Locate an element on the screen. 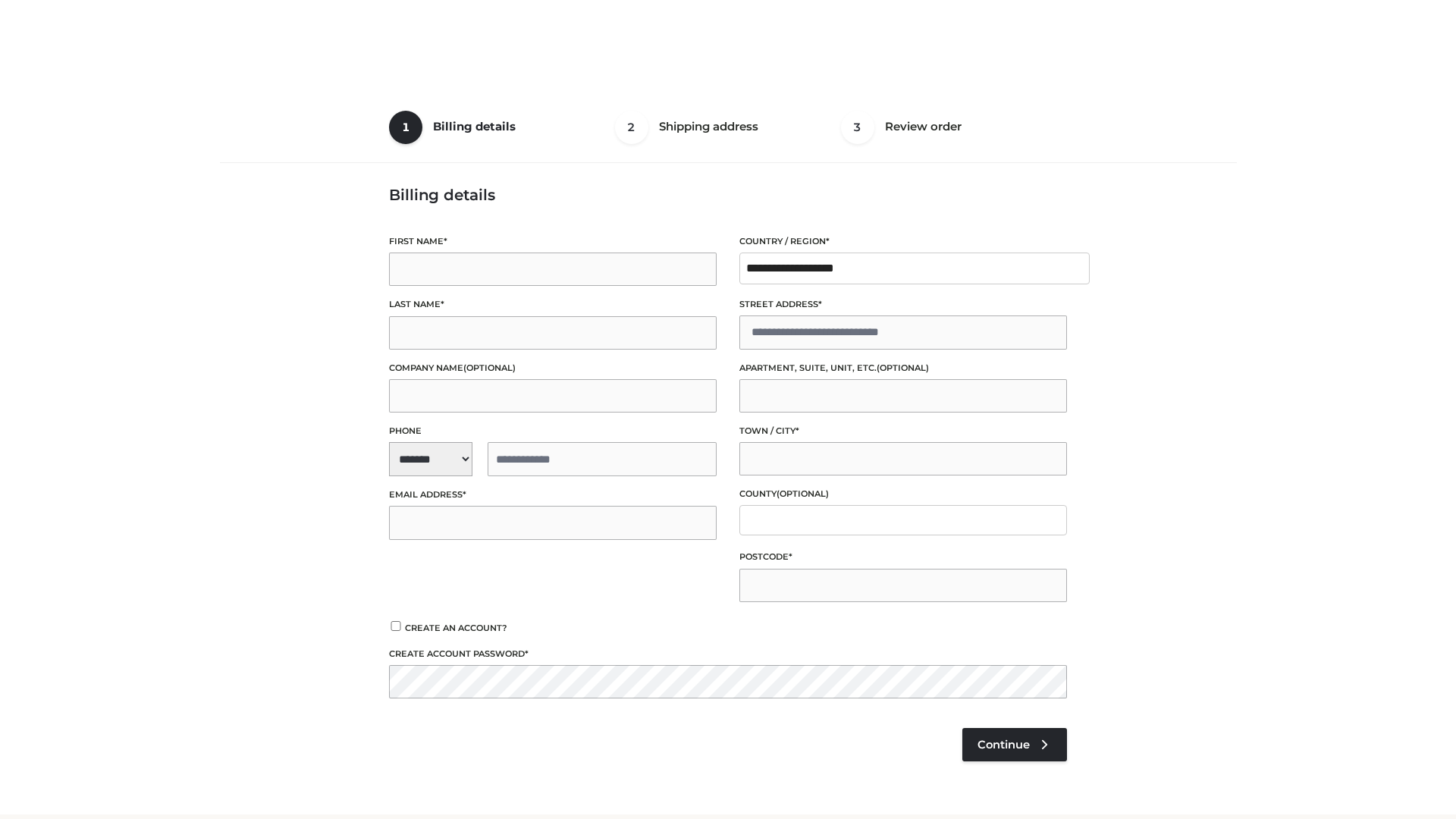  span: Shipping address is located at coordinates (708, 126).